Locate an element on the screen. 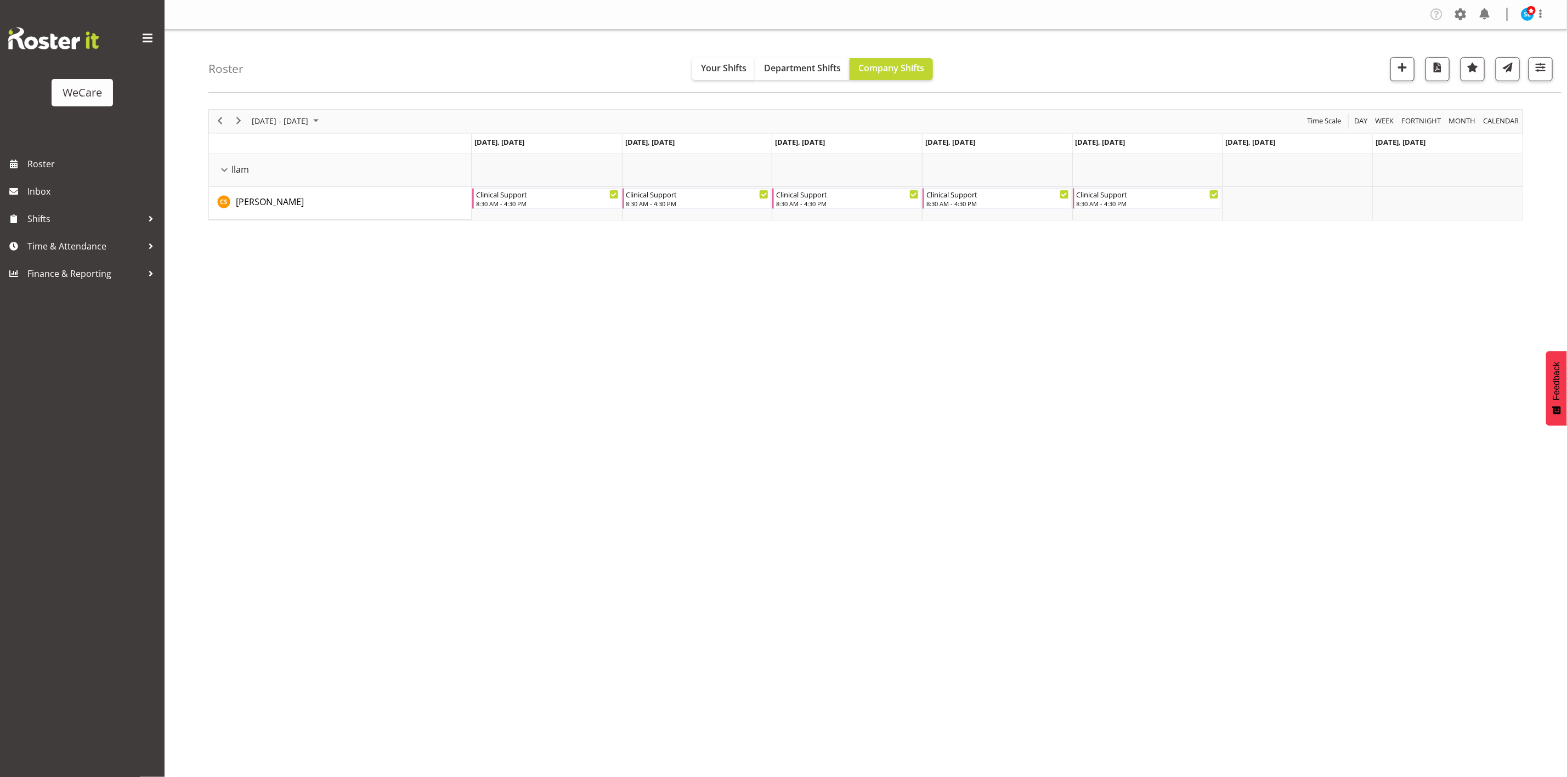 This screenshot has width=1567, height=777. span: Time Scale is located at coordinates (1324, 121).